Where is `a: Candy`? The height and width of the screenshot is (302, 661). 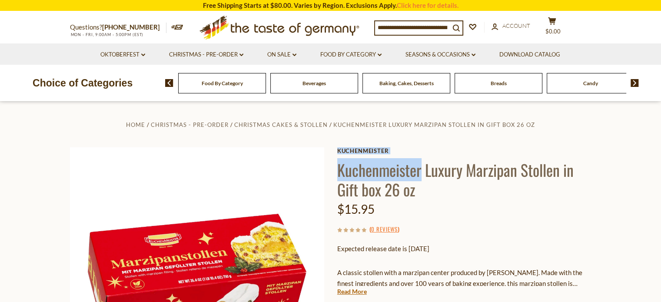
a: Candy is located at coordinates (591, 83).